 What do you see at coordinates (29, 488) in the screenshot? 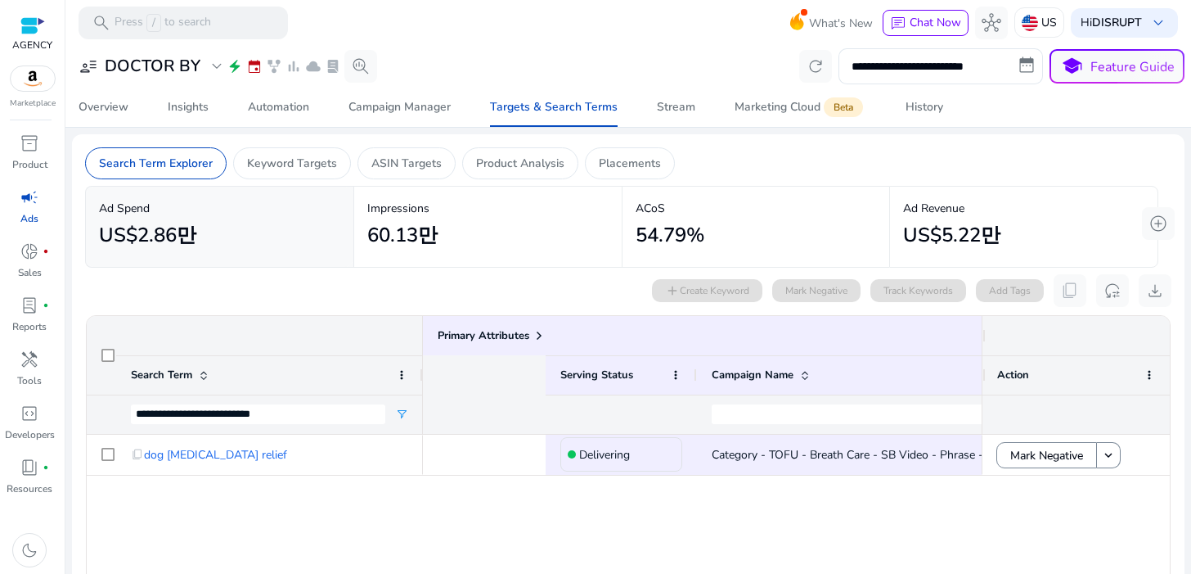
I see `p: Resources` at bounding box center [29, 488].